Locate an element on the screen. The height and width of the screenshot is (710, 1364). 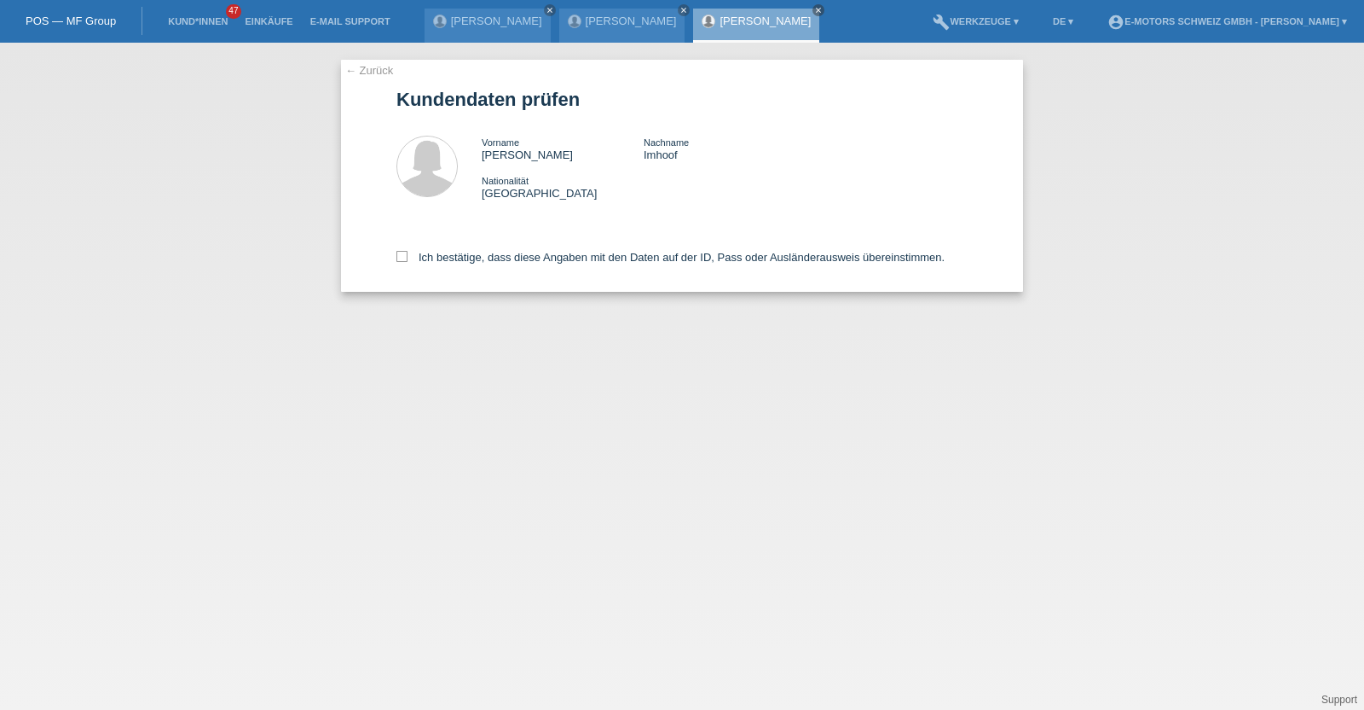
a: buildWerkzeuge ▾ is located at coordinates (976, 21).